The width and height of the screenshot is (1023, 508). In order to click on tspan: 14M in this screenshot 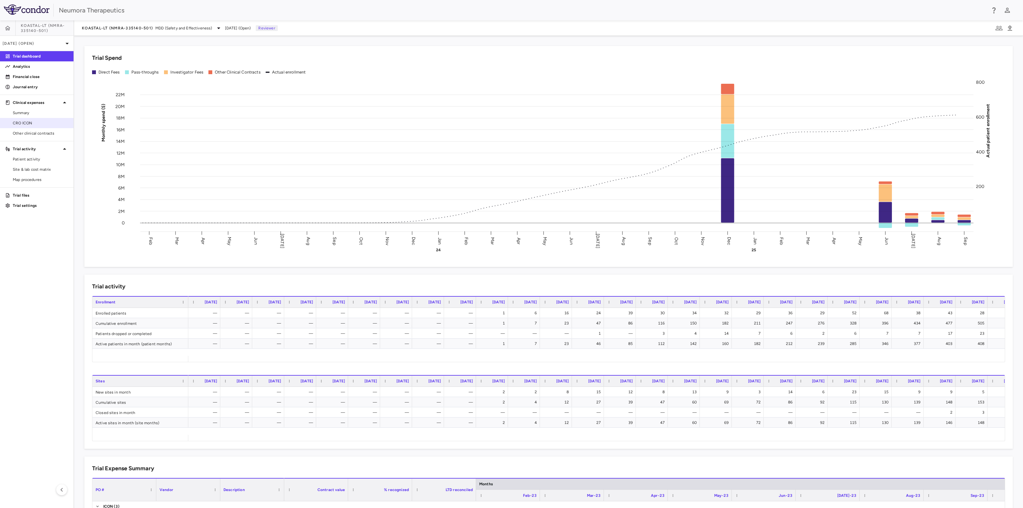, I will do `click(120, 141)`.